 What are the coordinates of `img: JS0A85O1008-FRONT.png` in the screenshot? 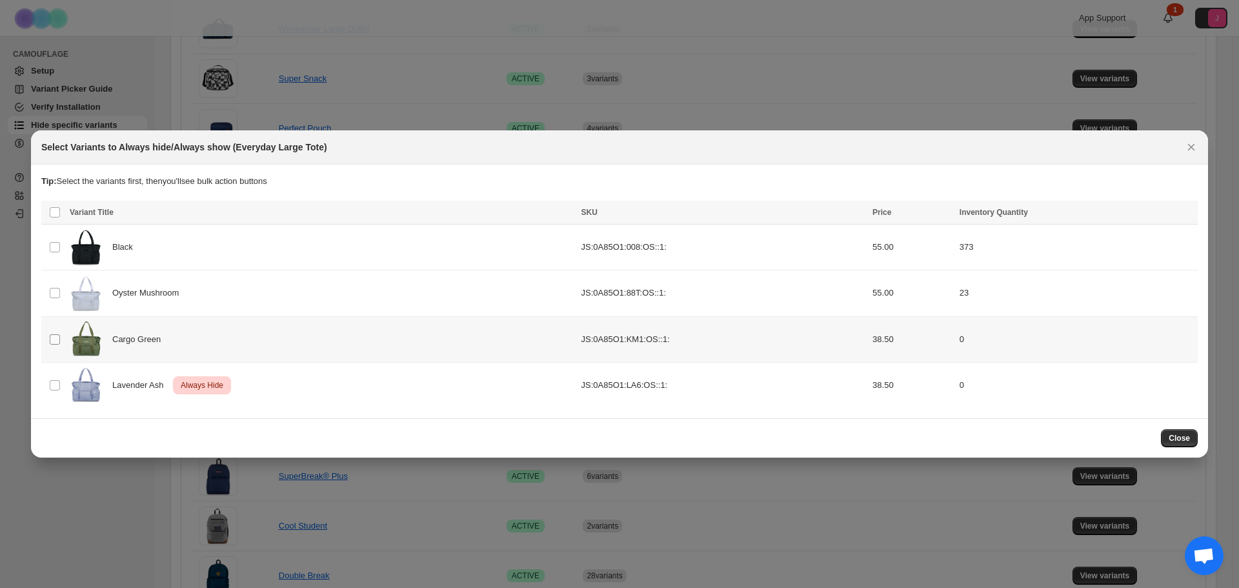 It's located at (86, 247).